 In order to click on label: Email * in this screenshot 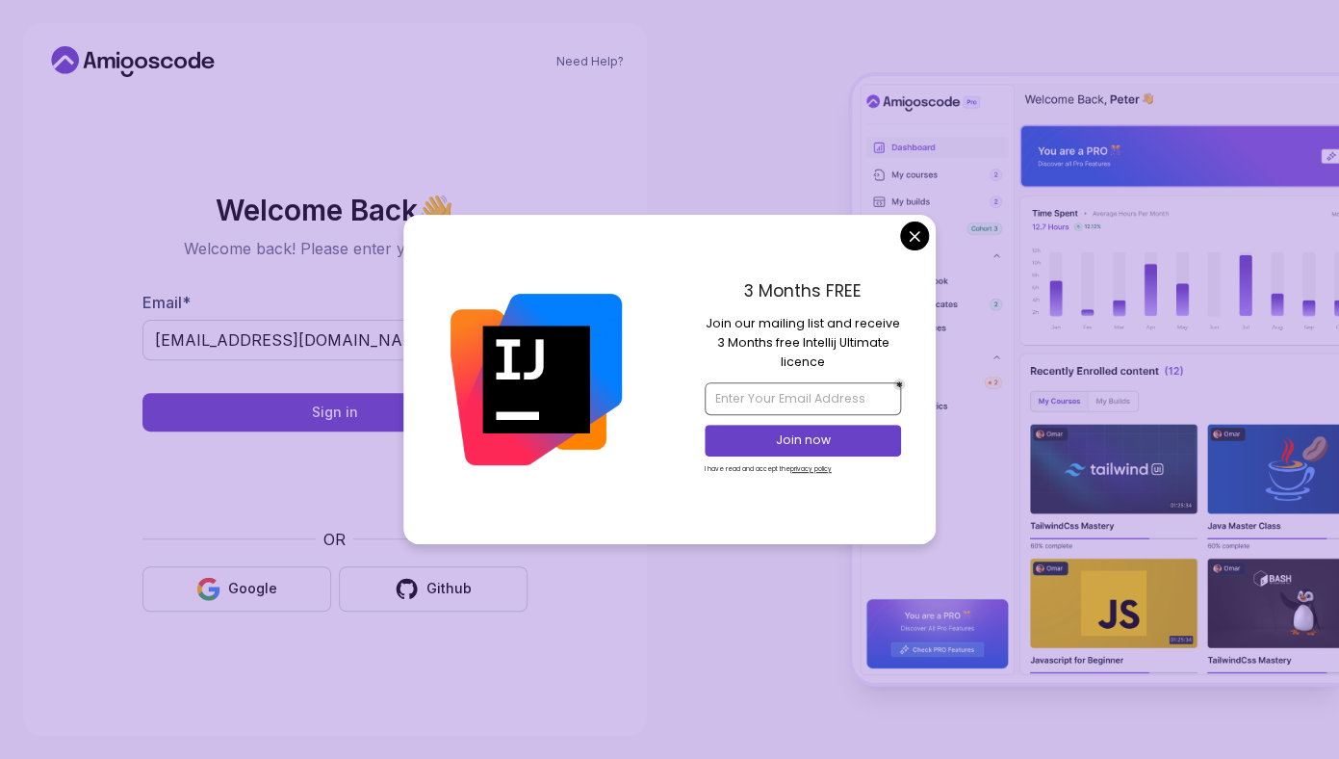, I will do `click(167, 302)`.